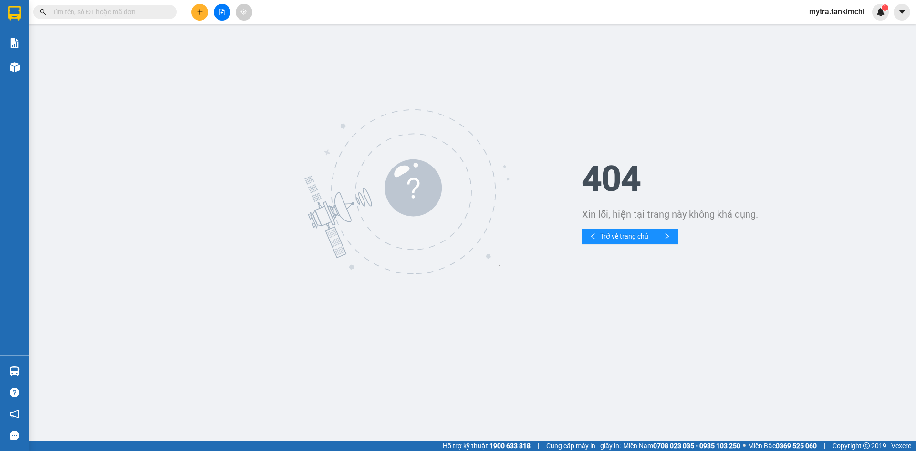 The height and width of the screenshot is (451, 916). I want to click on button: right, so click(667, 236).